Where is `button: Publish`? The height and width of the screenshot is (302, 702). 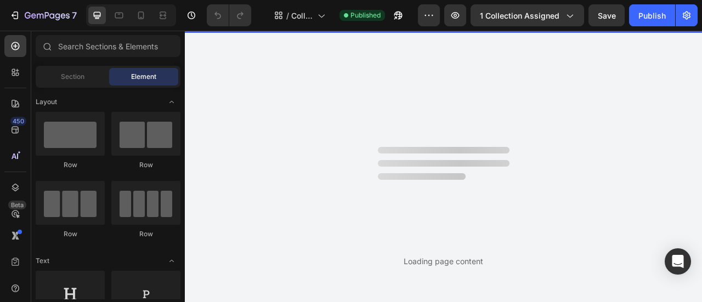
button: Publish is located at coordinates (652, 15).